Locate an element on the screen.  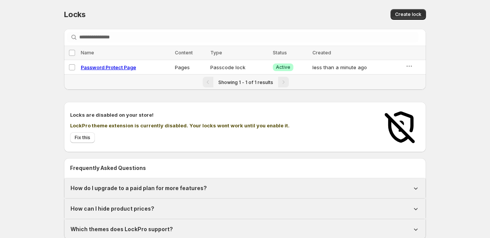
h1: How do I upgrade to a paid plan for more features? is located at coordinates (139, 188).